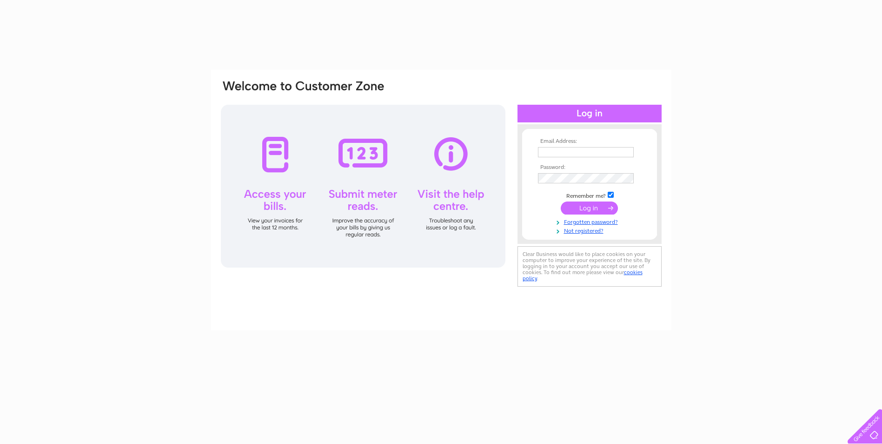 This screenshot has width=882, height=444. Describe the element at coordinates (589, 208) in the screenshot. I see `input: Submit` at that location.